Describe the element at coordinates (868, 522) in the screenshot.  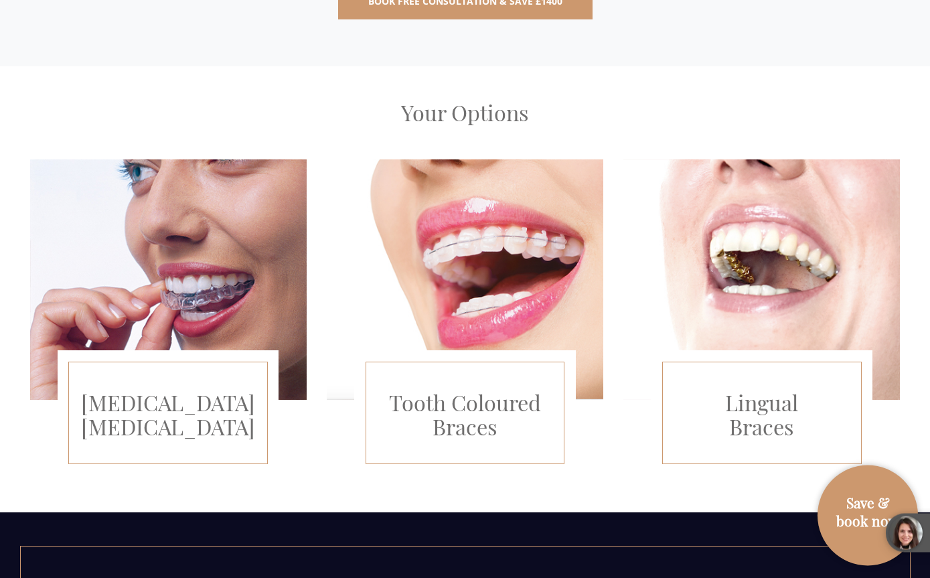
I see `a: Save & book now` at that location.